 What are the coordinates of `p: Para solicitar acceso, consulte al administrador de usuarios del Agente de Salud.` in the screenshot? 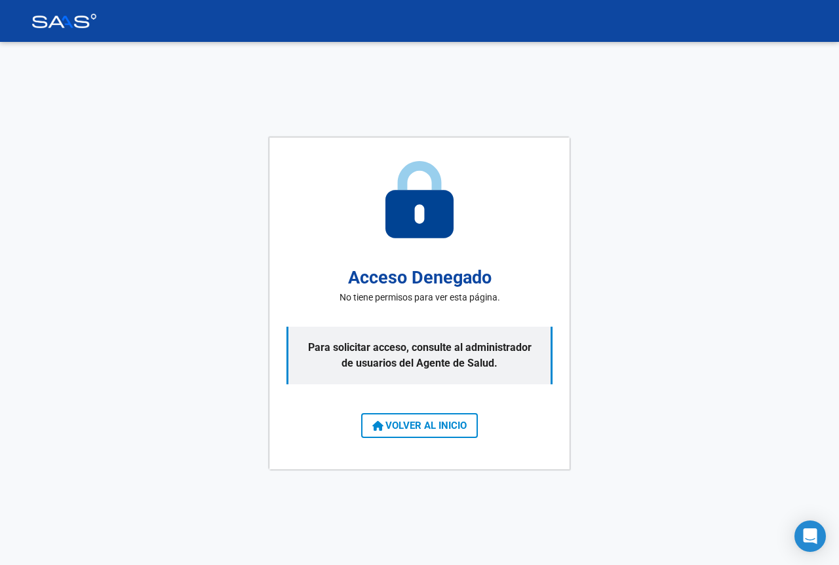 It's located at (419, 356).